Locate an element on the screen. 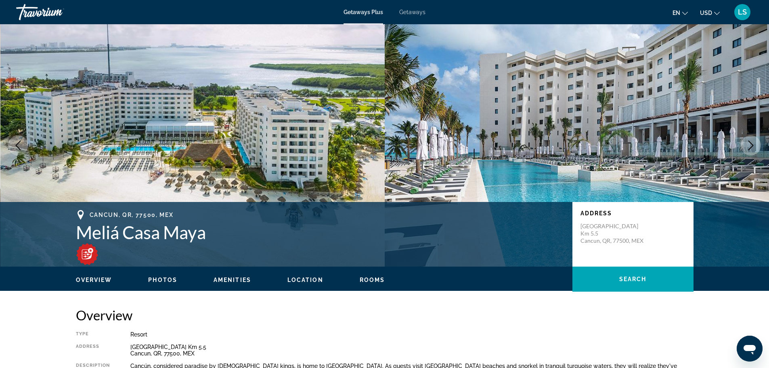 Image resolution: width=769 pixels, height=368 pixels. span: en is located at coordinates (676, 13).